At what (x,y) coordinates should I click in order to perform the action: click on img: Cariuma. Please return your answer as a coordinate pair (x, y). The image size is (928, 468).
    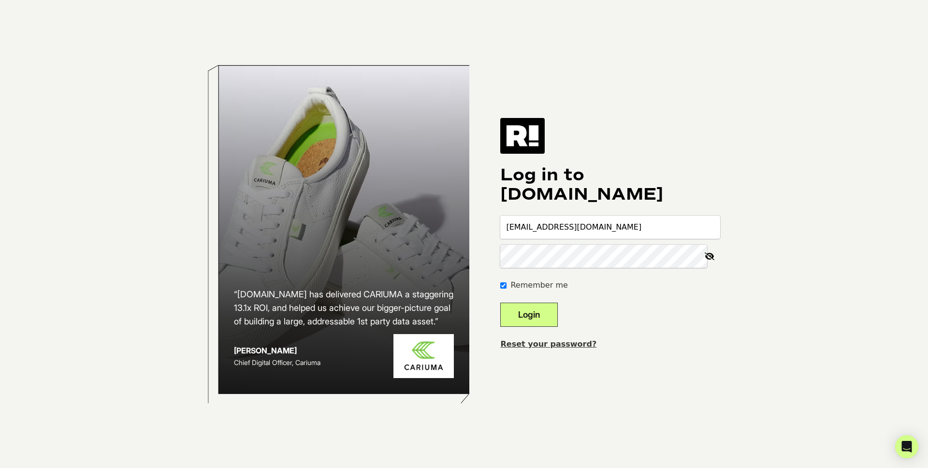
    Looking at the image, I should click on (423, 356).